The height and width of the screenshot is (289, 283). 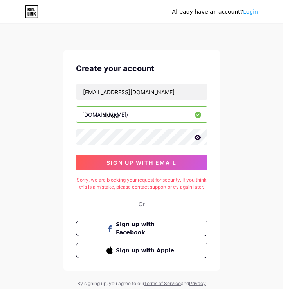 I want to click on a: Terms of Service, so click(x=162, y=284).